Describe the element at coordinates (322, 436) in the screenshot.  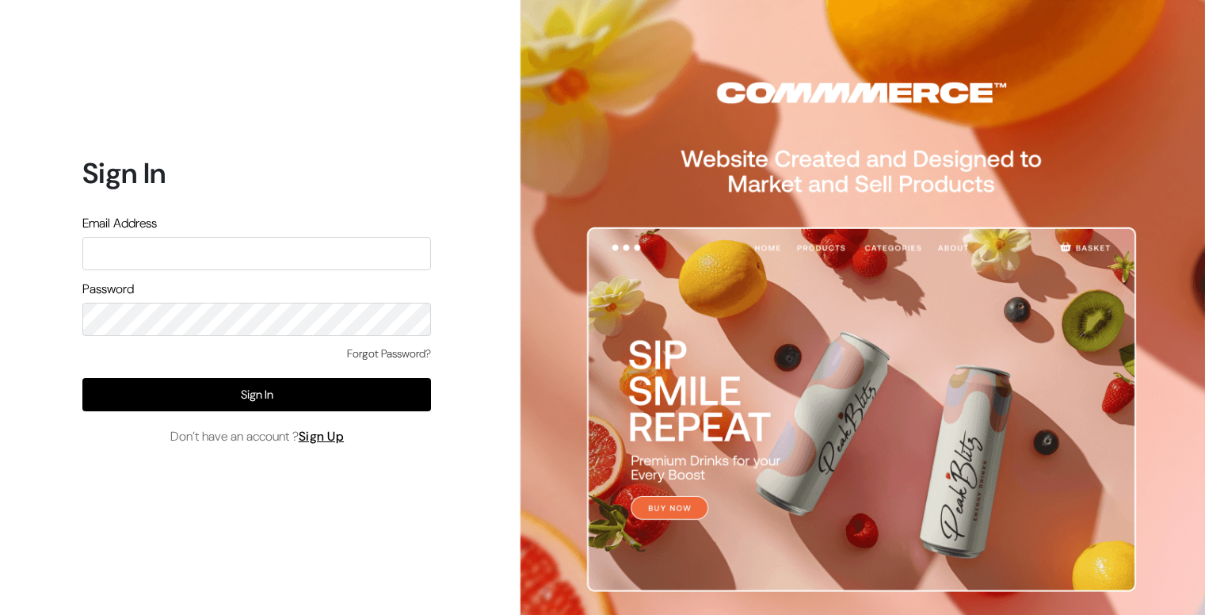
I see `a: Sign Up` at that location.